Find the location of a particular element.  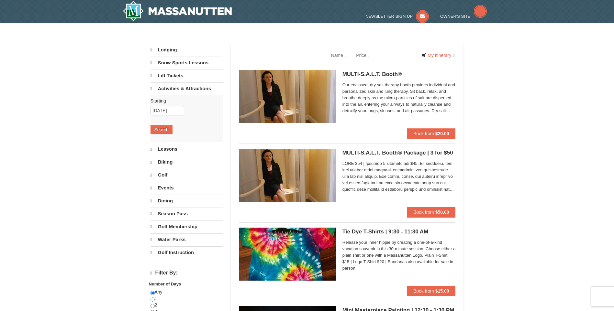

a: Biking is located at coordinates (186, 162).